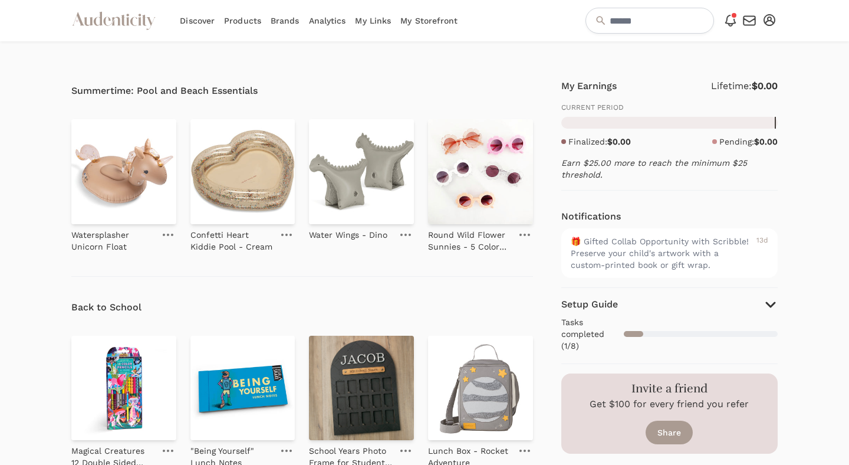 This screenshot has width=849, height=465. Describe the element at coordinates (470, 241) in the screenshot. I see `p: Round Wild Flower Sunnies - 5 Color Options` at that location.